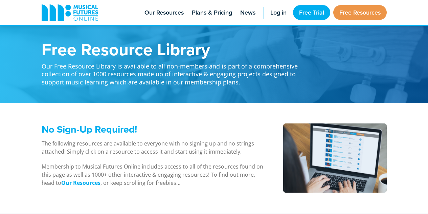 This screenshot has height=214, width=428. I want to click on a: Free Trial, so click(312, 13).